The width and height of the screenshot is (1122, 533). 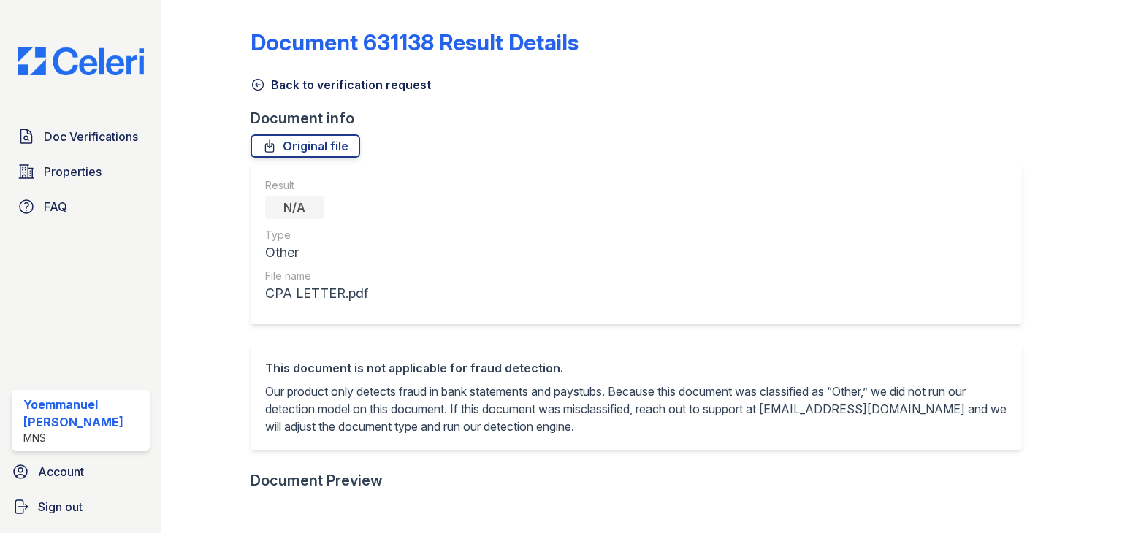 What do you see at coordinates (636, 409) in the screenshot?
I see `p: Our product only detects fraud in bank statements and paystubs. Because this document was classif...` at bounding box center [636, 409].